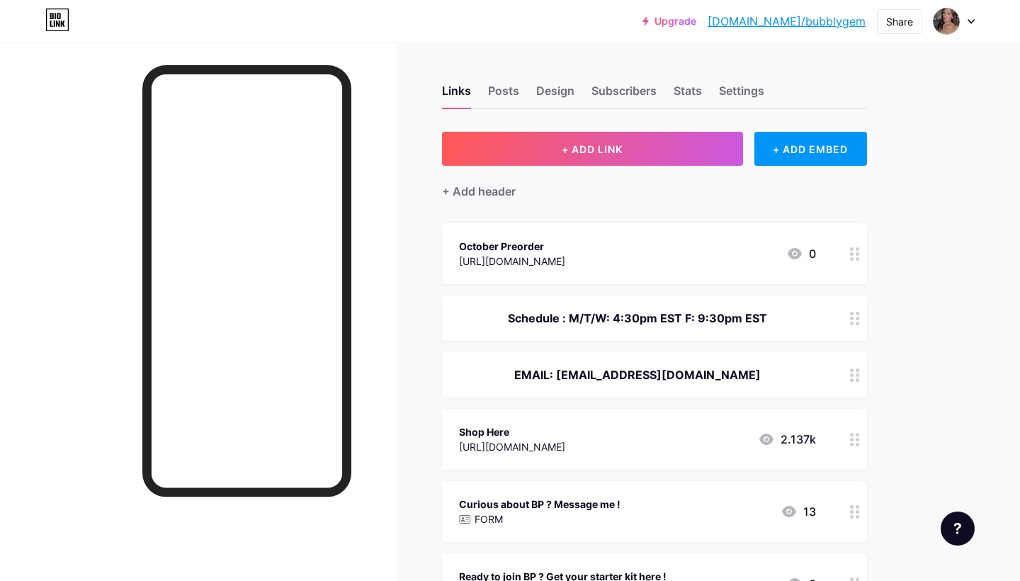 The height and width of the screenshot is (581, 1020). Describe the element at coordinates (592, 149) in the screenshot. I see `span: + ADD LINK` at that location.